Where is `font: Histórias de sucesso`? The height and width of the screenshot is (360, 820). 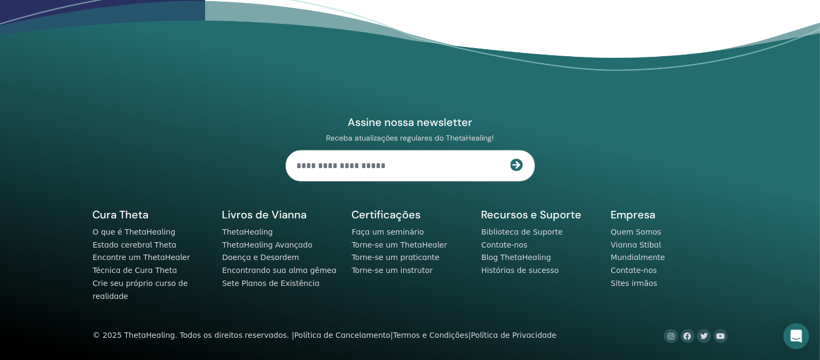 font: Histórias de sucesso is located at coordinates (520, 270).